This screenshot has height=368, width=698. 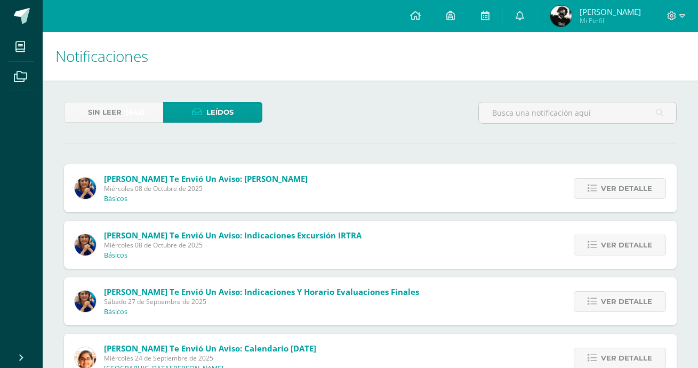 What do you see at coordinates (610, 20) in the screenshot?
I see `span: Mi Perfil` at bounding box center [610, 20].